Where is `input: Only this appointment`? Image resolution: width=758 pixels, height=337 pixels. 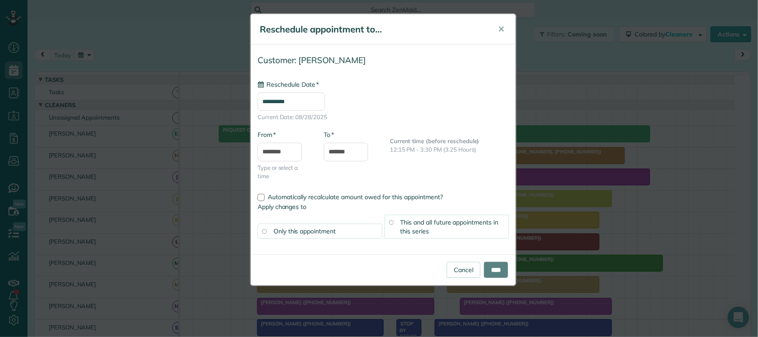
input: Only this appointment is located at coordinates (264, 231).